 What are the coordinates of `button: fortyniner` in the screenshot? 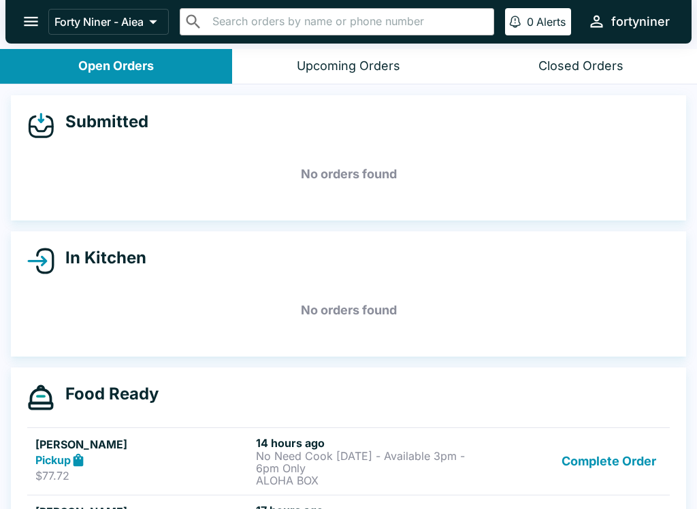 It's located at (628, 21).